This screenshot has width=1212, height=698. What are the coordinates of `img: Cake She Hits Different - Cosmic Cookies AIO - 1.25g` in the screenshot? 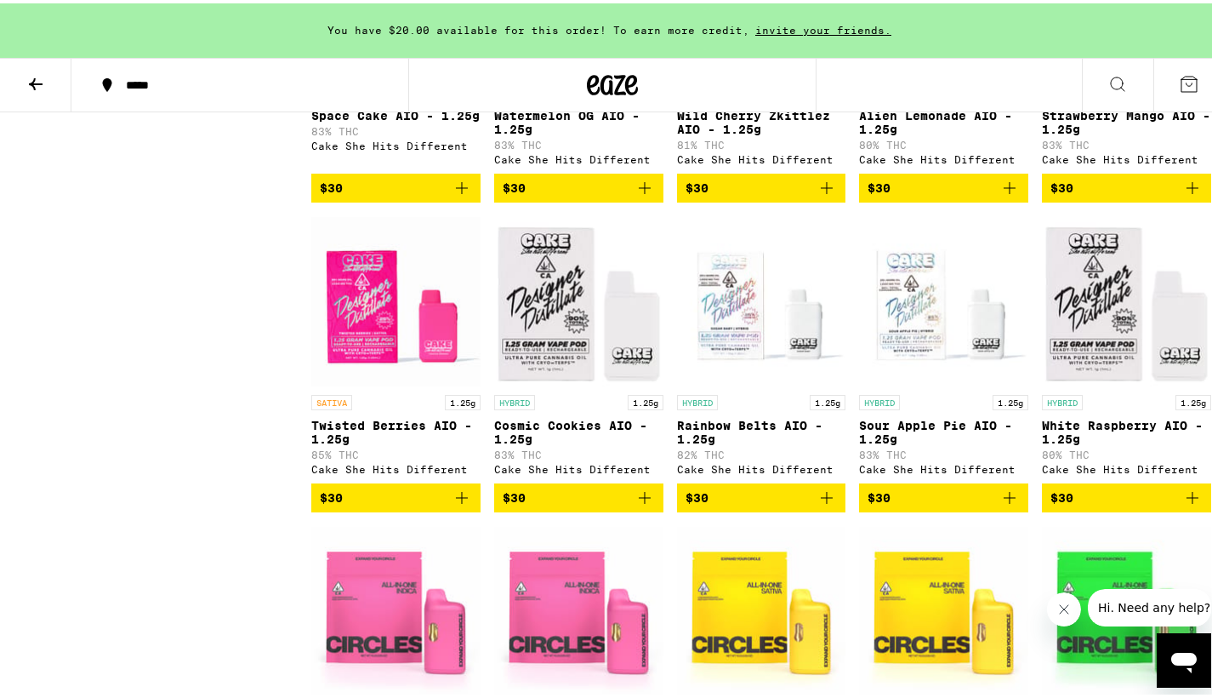 It's located at (579, 298).